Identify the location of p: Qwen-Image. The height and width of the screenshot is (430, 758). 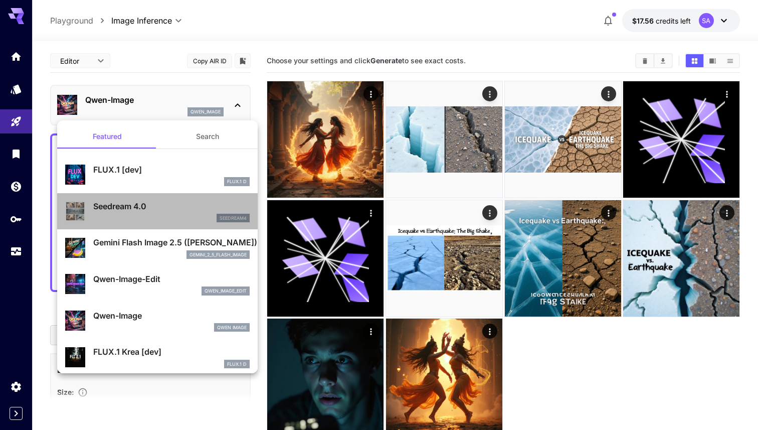
(171, 315).